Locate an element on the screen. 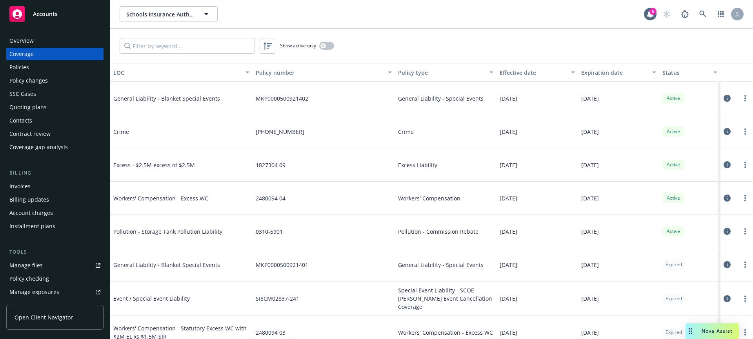 The height and width of the screenshot is (339, 753). div: Expiration date is located at coordinates (614, 73).